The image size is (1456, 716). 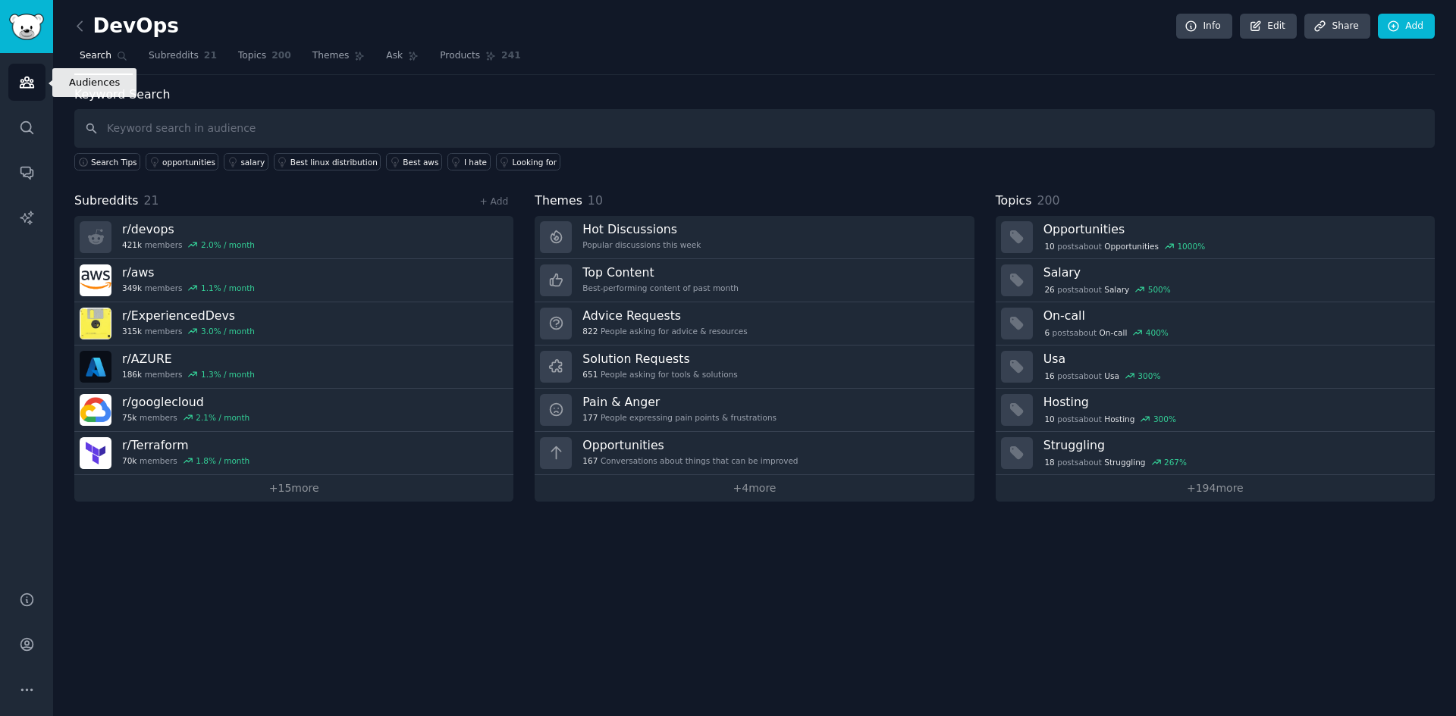 I want to click on h3: Salary, so click(x=1233, y=272).